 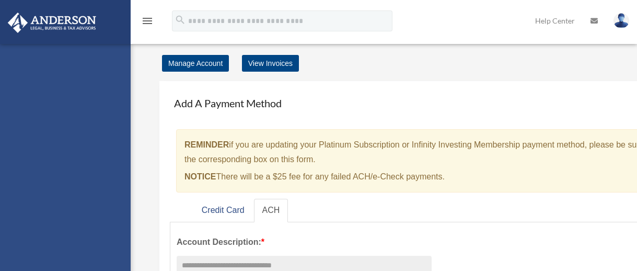 What do you see at coordinates (180, 20) in the screenshot?
I see `i: search` at bounding box center [180, 20].